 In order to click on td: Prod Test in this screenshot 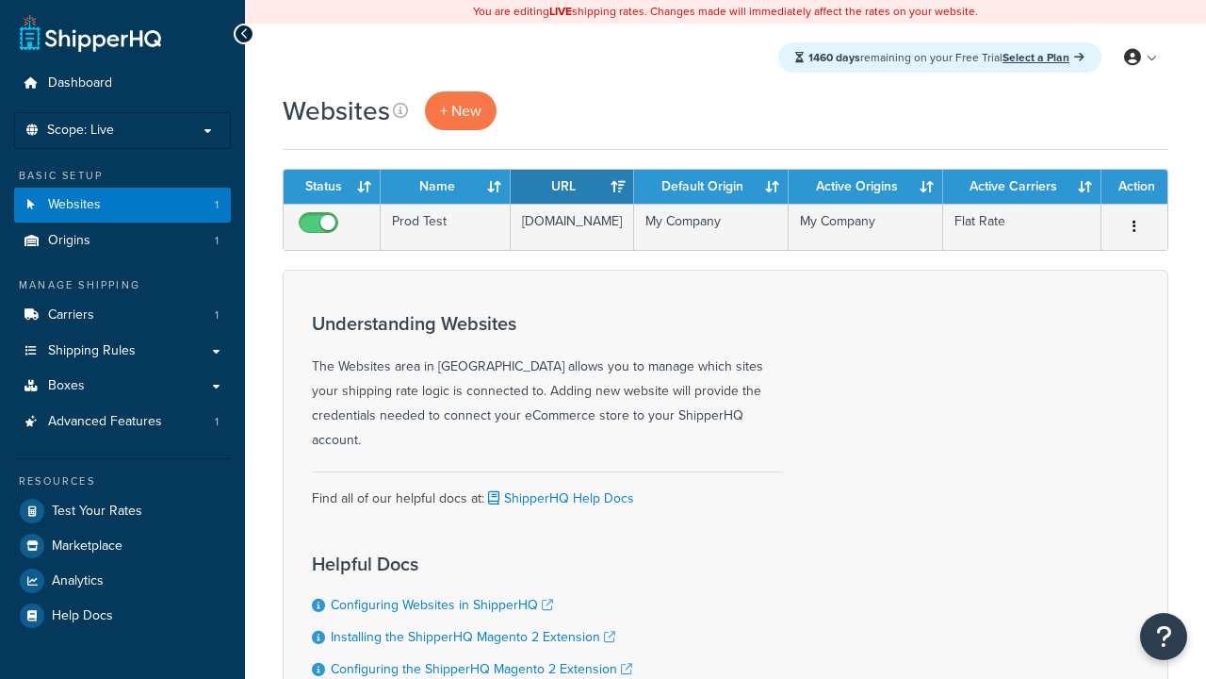, I will do `click(446, 226)`.